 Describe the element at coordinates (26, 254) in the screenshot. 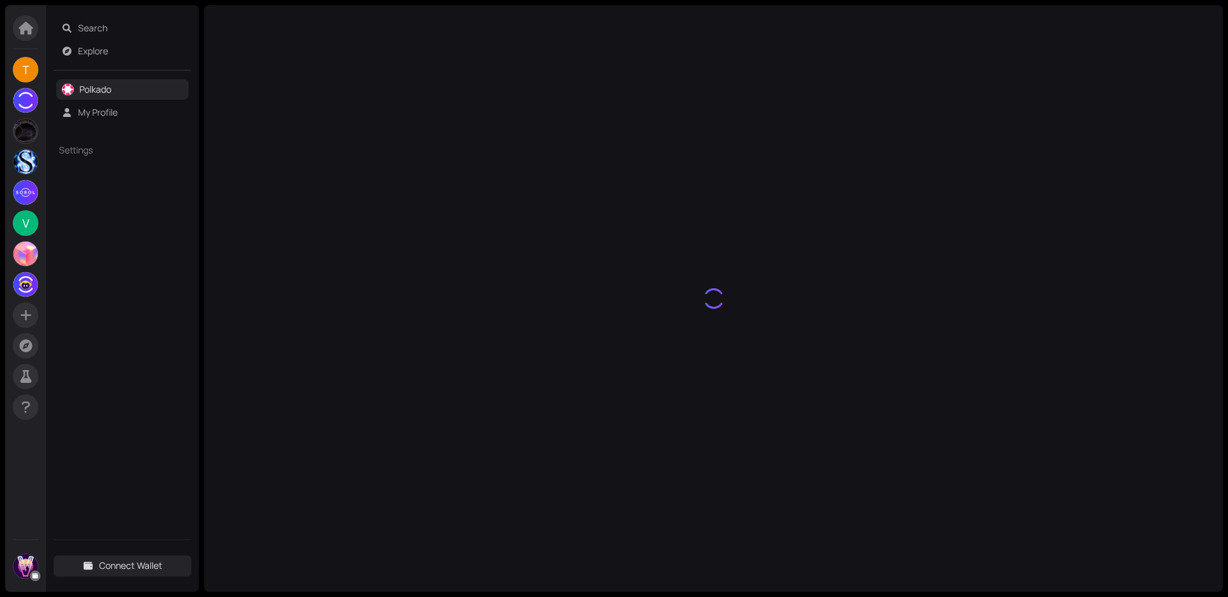

I see `img: F74otHnKuz.jpeg` at that location.